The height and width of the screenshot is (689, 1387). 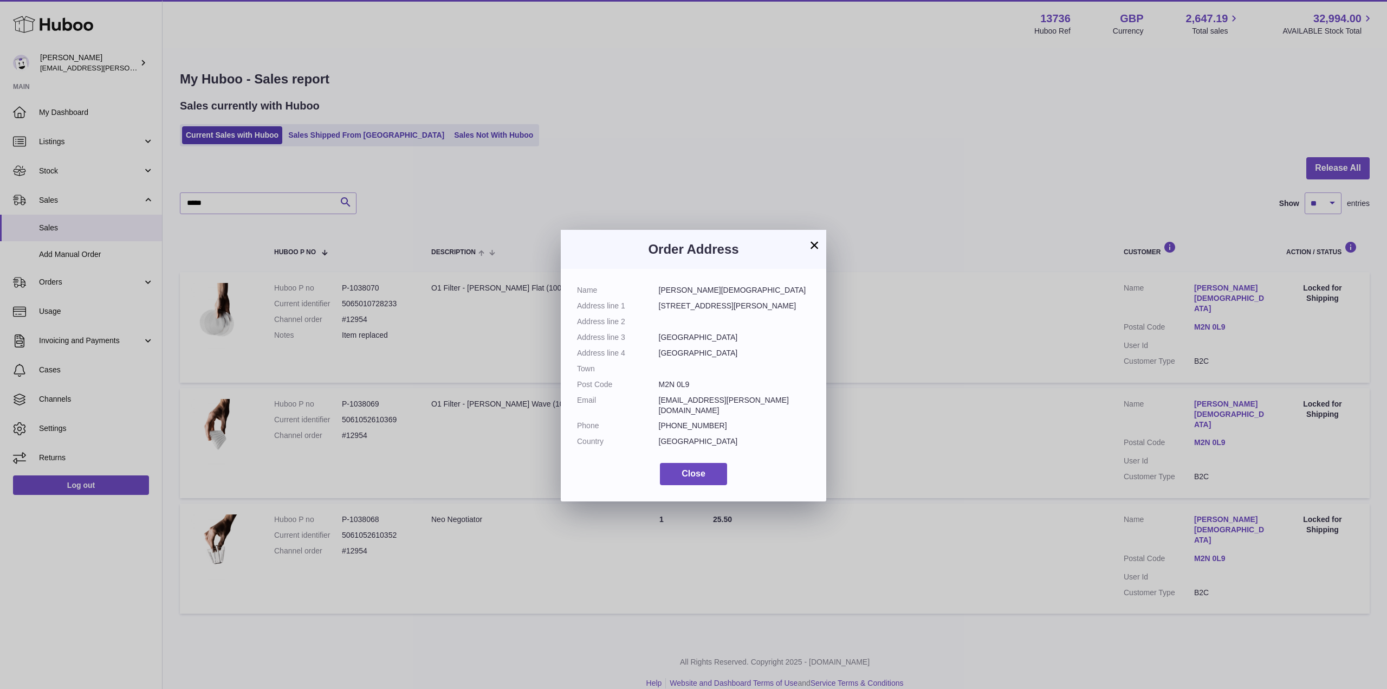 What do you see at coordinates (618, 405) in the screenshot?
I see `dt: Email` at bounding box center [618, 405].